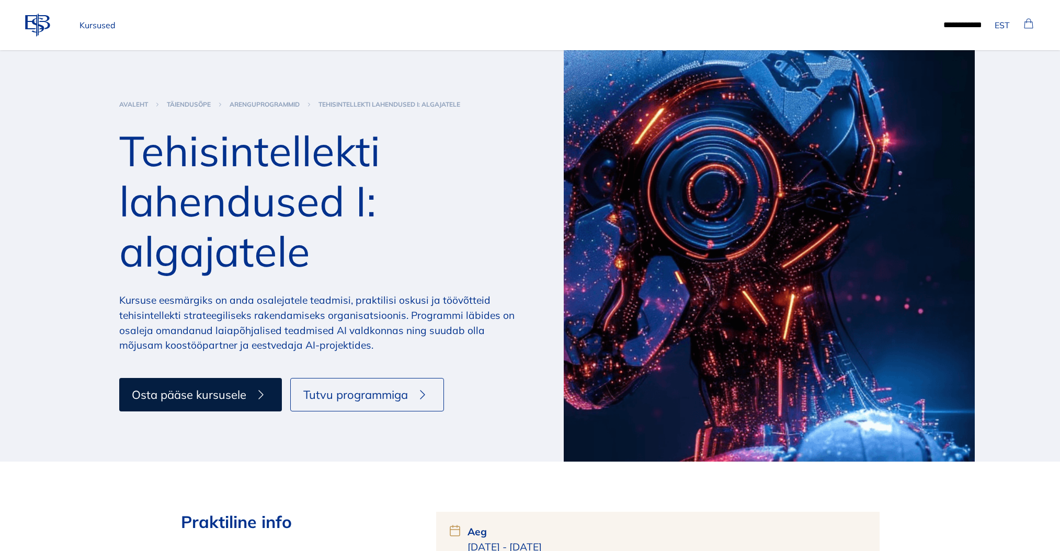  I want to click on a: Tehisintellekti lahendused I: algajatele, so click(389, 105).